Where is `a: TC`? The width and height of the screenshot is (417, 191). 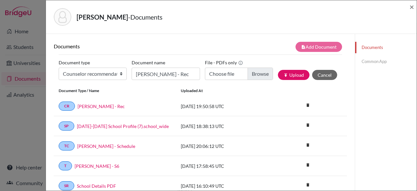
a: TC is located at coordinates (67, 146).